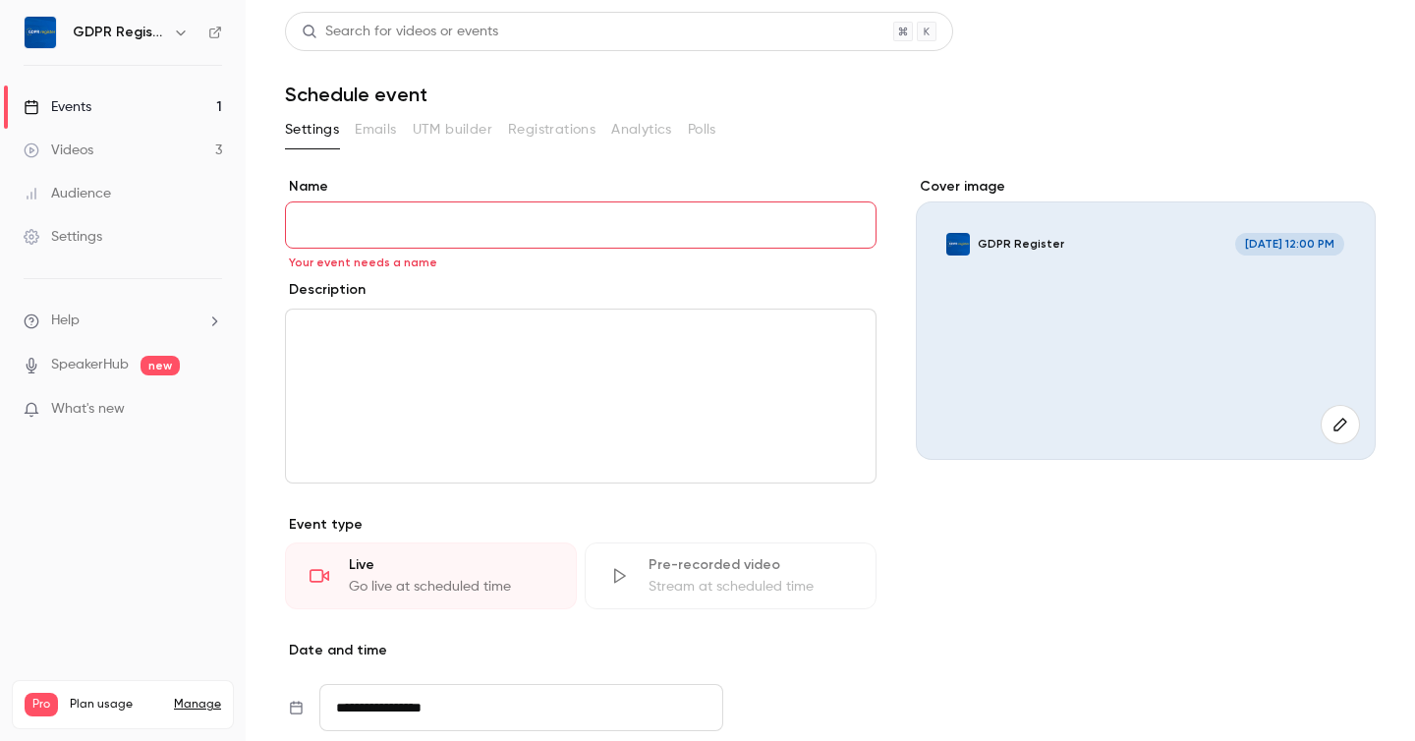 The height and width of the screenshot is (741, 1415). Describe the element at coordinates (40, 32) in the screenshot. I see `img: GDPR Register` at that location.